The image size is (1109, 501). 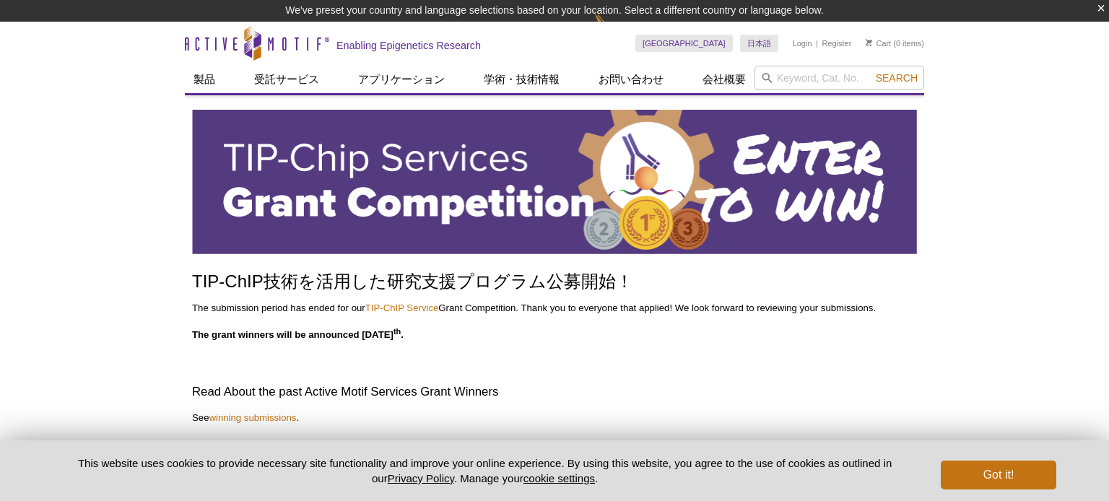 What do you see at coordinates (554, 308) in the screenshot?
I see `p: The submission period has ended for our Grant Competition. Thank you to everyone that applied! We...` at bounding box center [554, 308].